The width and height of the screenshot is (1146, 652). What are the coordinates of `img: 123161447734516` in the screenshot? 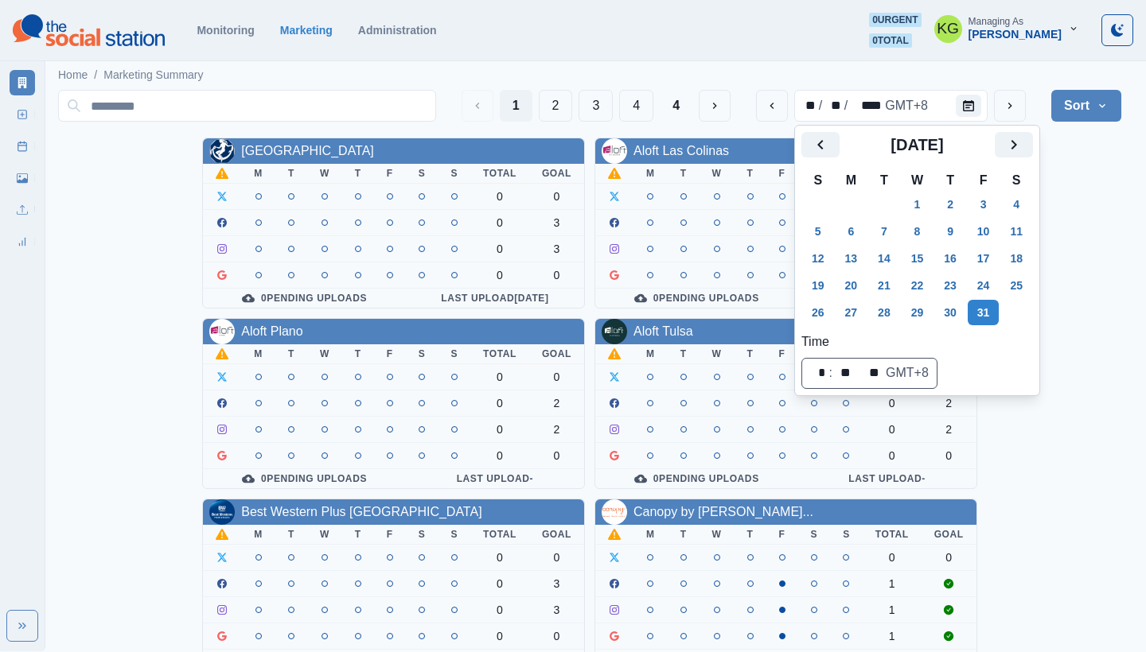 It's located at (614, 151).